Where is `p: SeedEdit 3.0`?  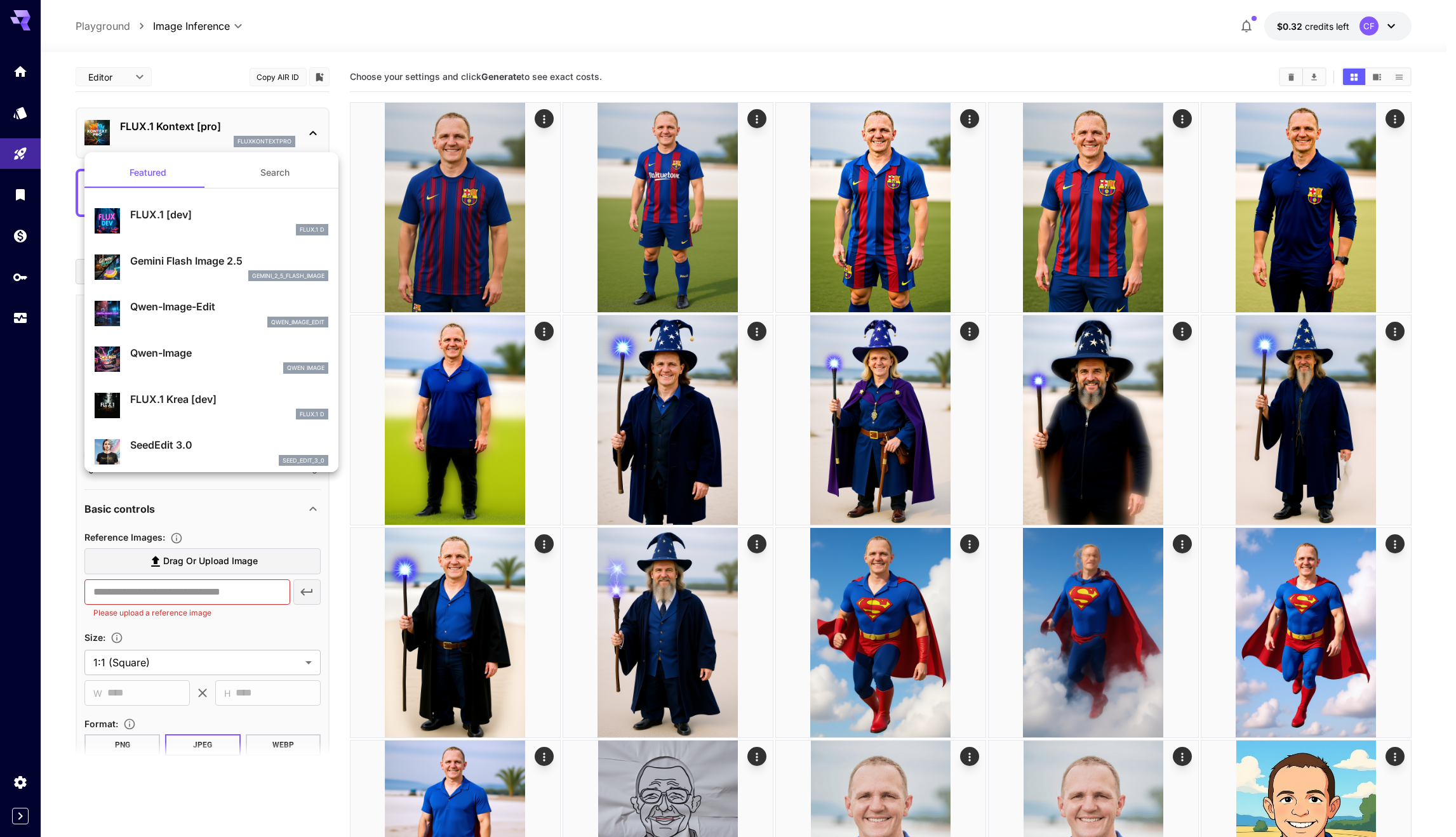 p: SeedEdit 3.0 is located at coordinates (229, 445).